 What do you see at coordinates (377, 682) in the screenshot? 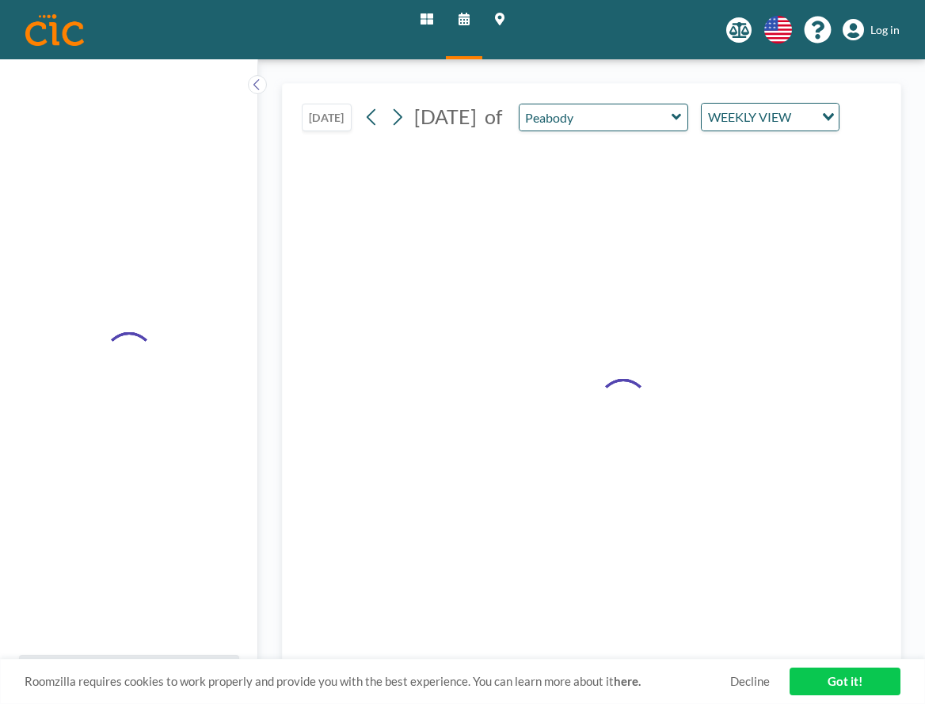
I see `span: Roomzilla requires cookies to work properly and provide you with the best experience. You can lea...` at bounding box center [377, 682].